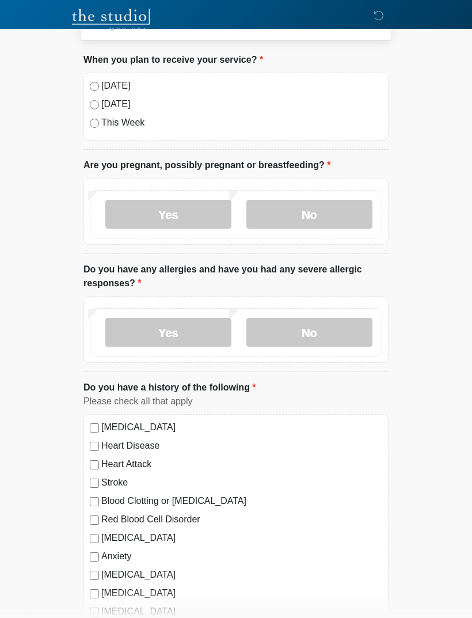  Describe the element at coordinates (94, 446) in the screenshot. I see `input: Heart Disease` at that location.